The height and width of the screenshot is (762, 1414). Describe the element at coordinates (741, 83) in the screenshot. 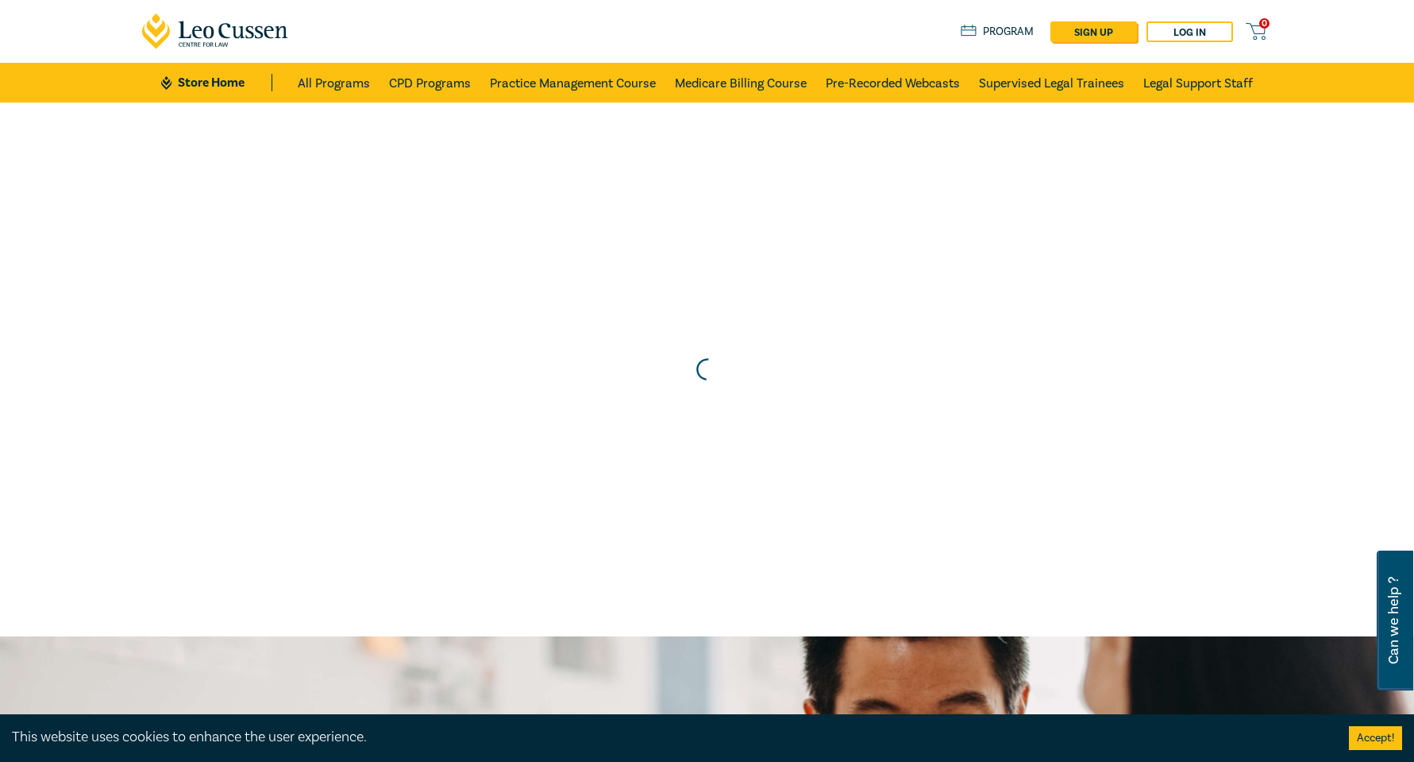

I see `a: Medicare Billing Course` at that location.